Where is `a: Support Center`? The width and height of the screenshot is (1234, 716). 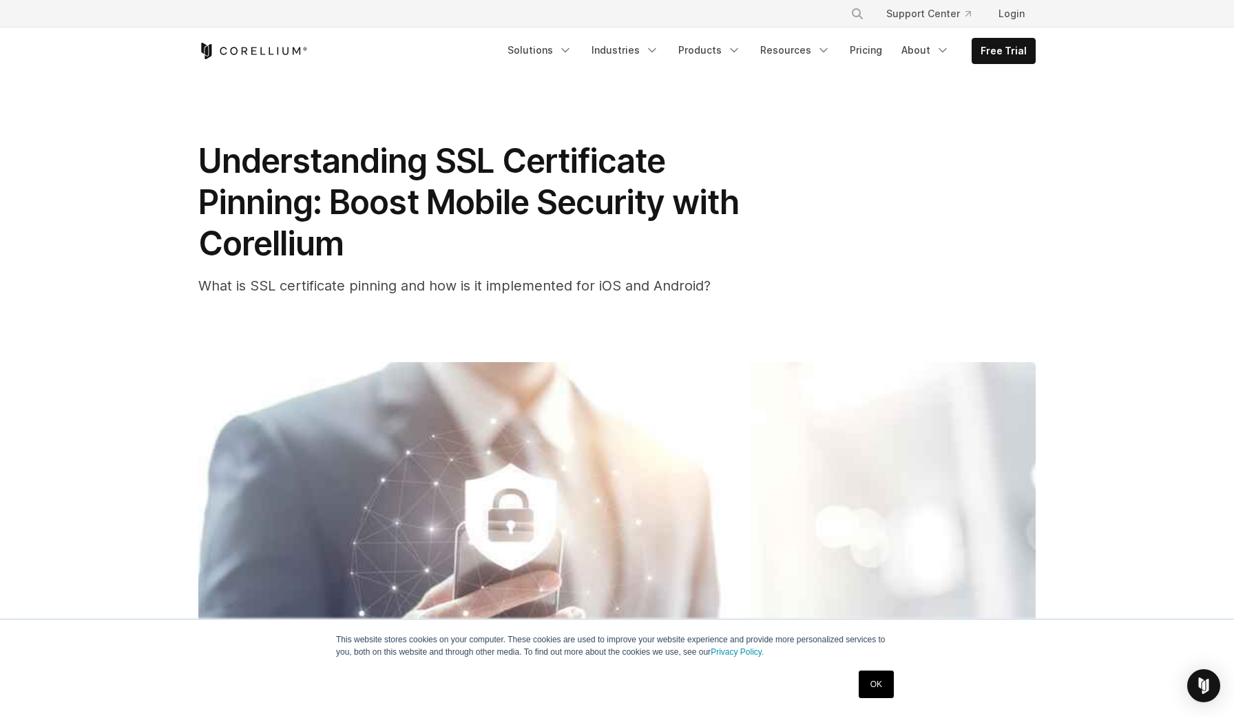 a: Support Center is located at coordinates (928, 14).